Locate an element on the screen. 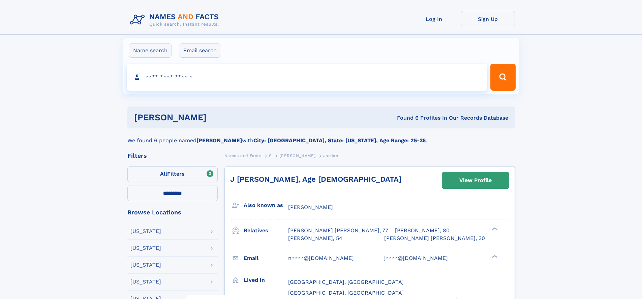 The height and width of the screenshot is (299, 642). a: Sign Up is located at coordinates (488, 19).